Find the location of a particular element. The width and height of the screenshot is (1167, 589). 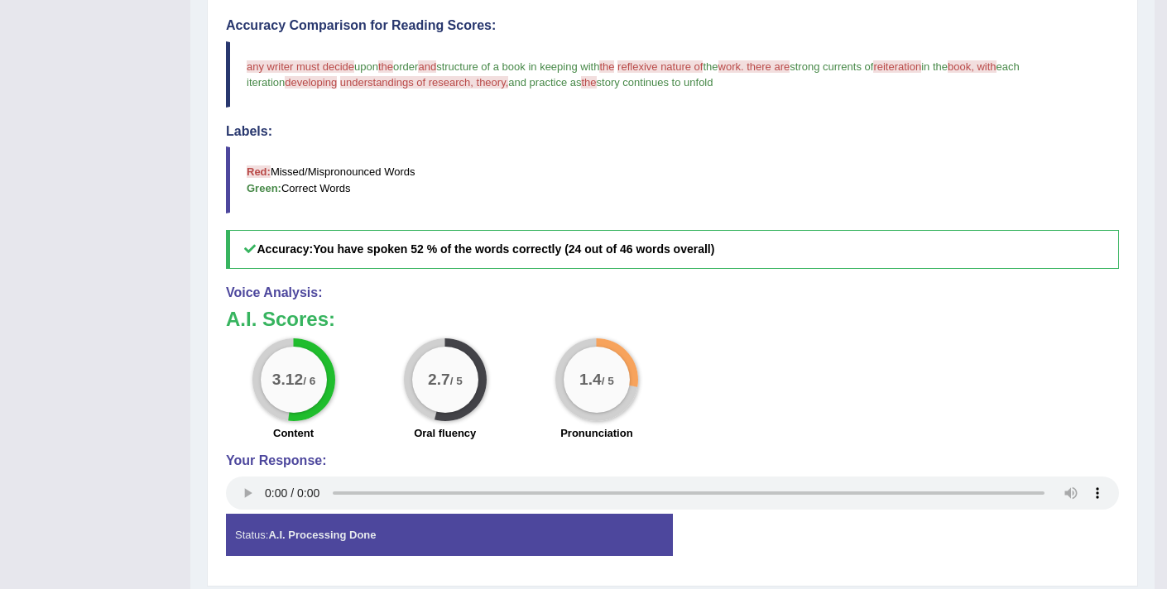

span: reiteration is located at coordinates (897, 66).